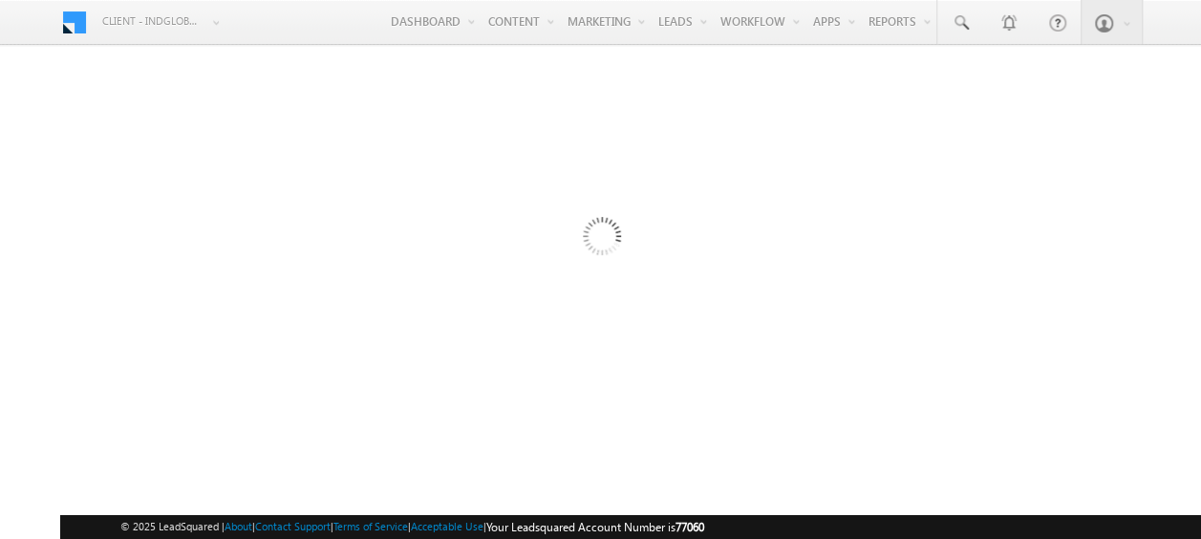 Image resolution: width=1201 pixels, height=539 pixels. What do you see at coordinates (412, 526) in the screenshot?
I see `span: © 2025 LeadSquared | | | | |` at bounding box center [412, 526].